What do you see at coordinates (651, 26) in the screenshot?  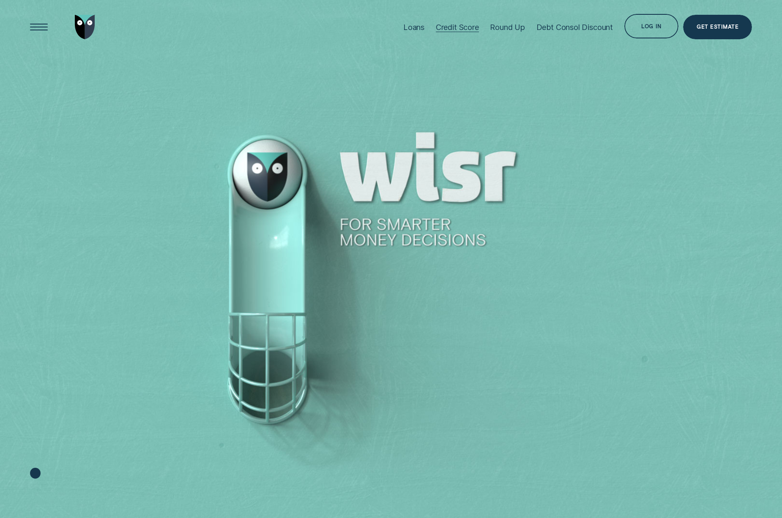 I see `button: Log in` at bounding box center [651, 26].